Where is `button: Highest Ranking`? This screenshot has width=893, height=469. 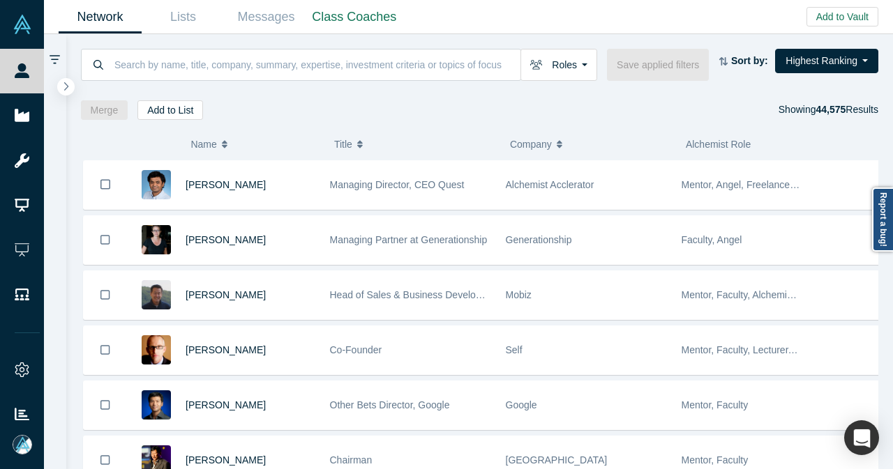 button: Highest Ranking is located at coordinates (827, 61).